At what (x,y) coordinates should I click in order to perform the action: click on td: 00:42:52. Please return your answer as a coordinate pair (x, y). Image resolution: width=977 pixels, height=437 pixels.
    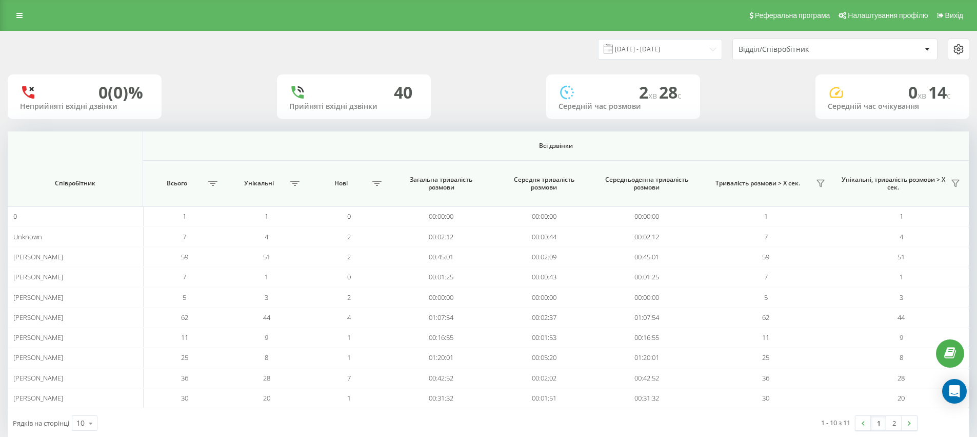
    Looking at the image, I should click on (441, 378).